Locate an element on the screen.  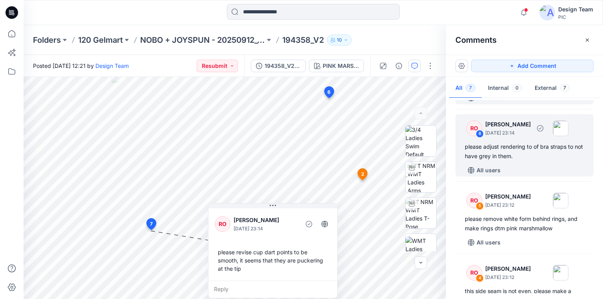
div: Reply is located at coordinates (273, 289).